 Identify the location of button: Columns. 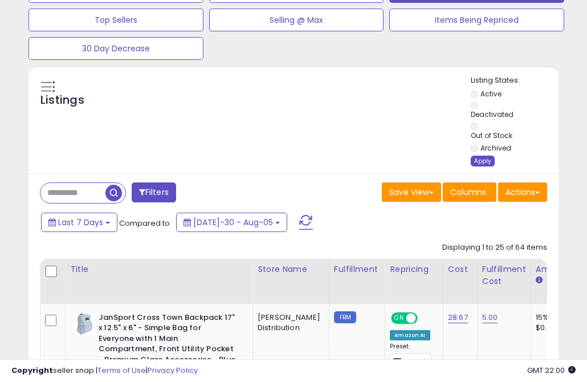
(469, 192).